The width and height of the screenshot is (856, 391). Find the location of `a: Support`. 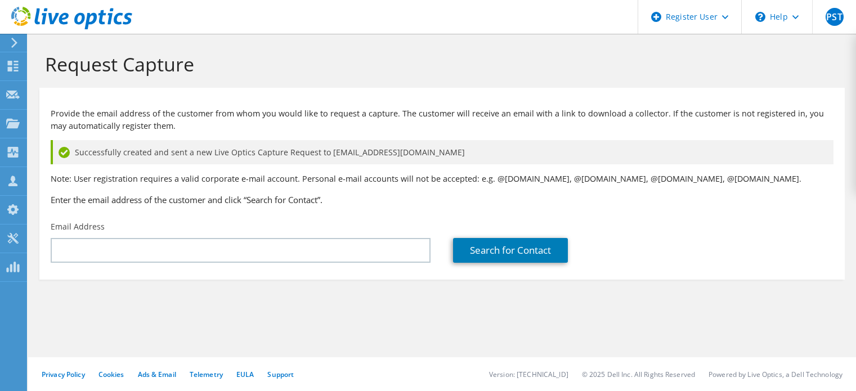

a: Support is located at coordinates (280, 374).